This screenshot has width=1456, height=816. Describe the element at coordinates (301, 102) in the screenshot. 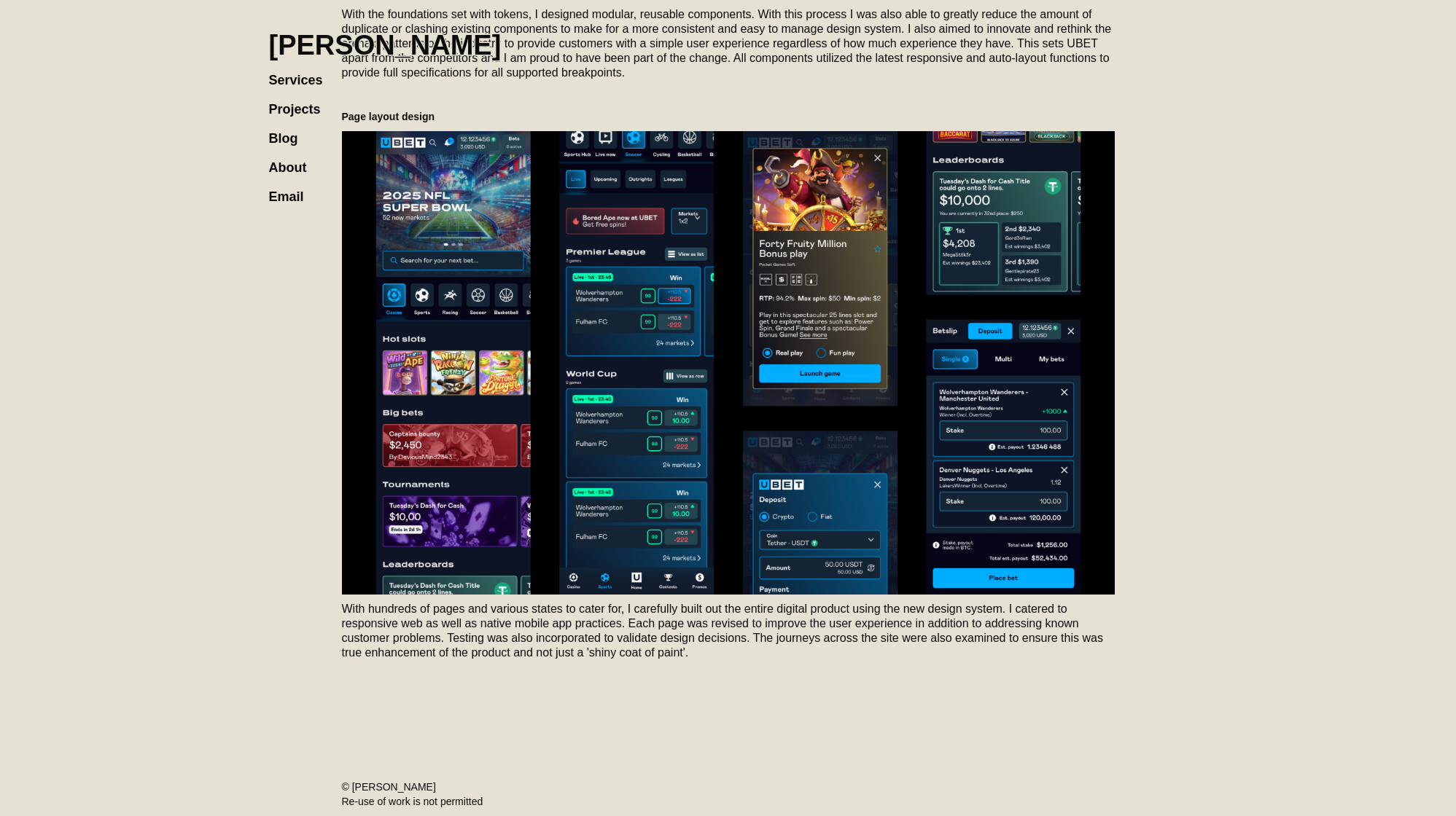

I see `a: Projects` at that location.